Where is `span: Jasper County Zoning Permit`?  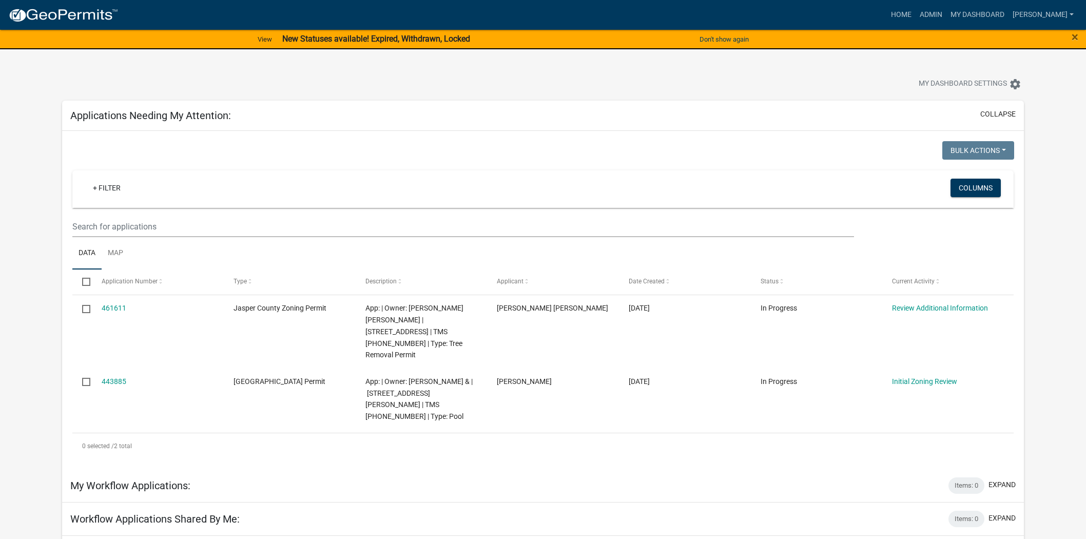
span: Jasper County Zoning Permit is located at coordinates (280, 308).